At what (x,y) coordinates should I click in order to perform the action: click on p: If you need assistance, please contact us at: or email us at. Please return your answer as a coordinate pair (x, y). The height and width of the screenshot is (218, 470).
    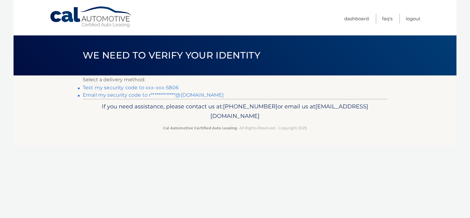
    Looking at the image, I should click on (235, 111).